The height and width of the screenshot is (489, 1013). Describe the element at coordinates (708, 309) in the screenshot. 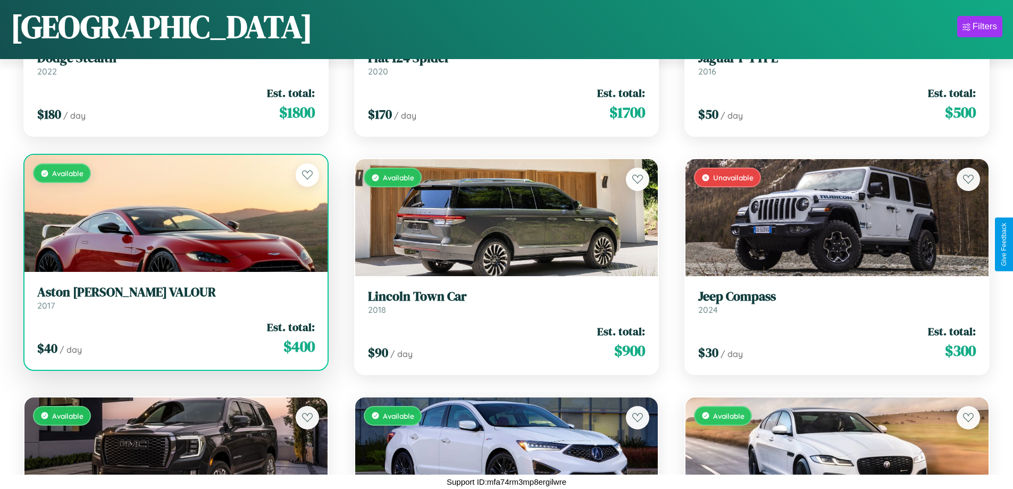

I see `span: 2024` at that location.